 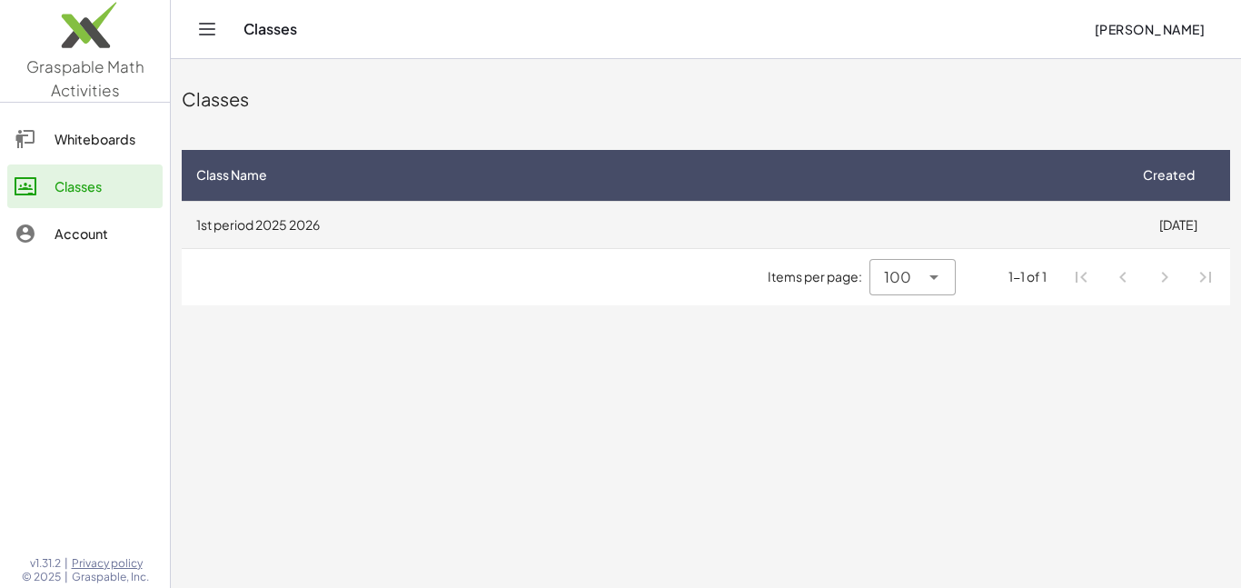 I want to click on button: Toggle navigation, so click(x=207, y=29).